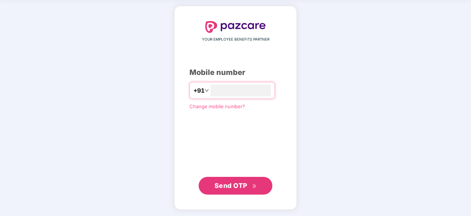  Describe the element at coordinates (231, 185) in the screenshot. I see `span: Send OTP` at that location.